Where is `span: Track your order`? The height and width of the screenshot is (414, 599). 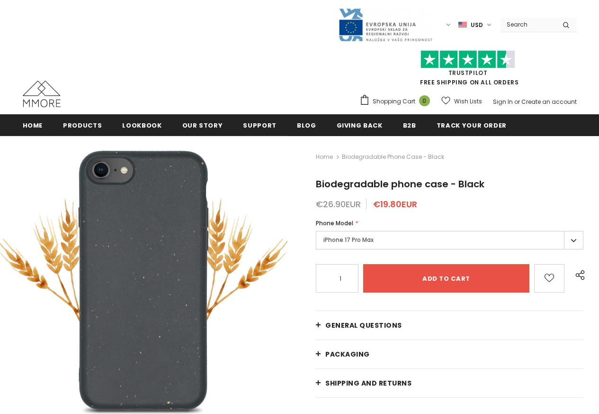
span: Track your order is located at coordinates (472, 125).